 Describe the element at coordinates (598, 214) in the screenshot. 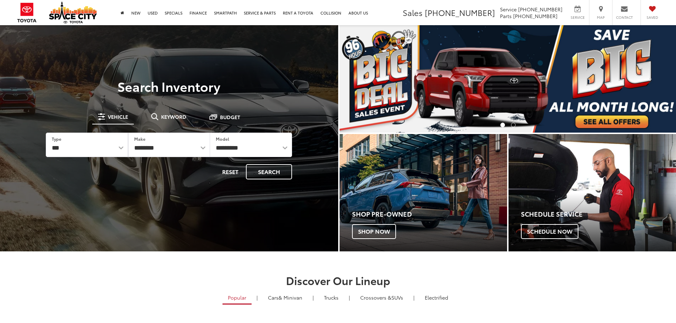

I see `h4: Schedule Service` at that location.